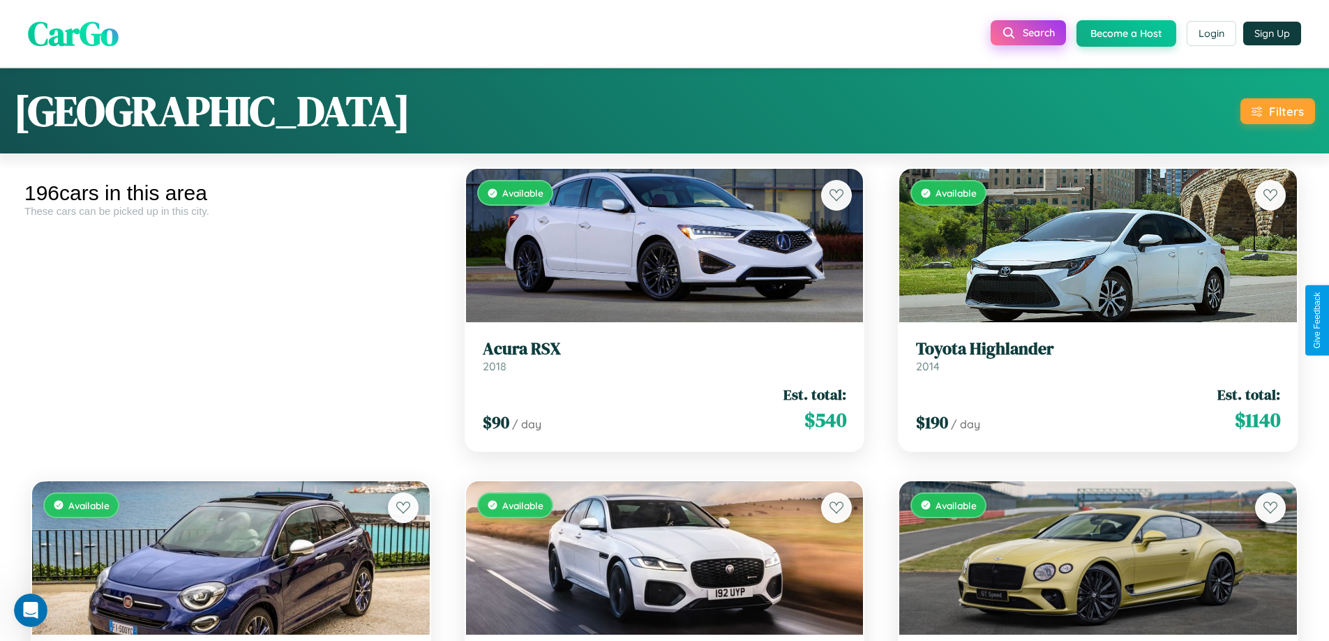  What do you see at coordinates (665, 349) in the screenshot?
I see `h3: Acura RSX` at bounding box center [665, 349].